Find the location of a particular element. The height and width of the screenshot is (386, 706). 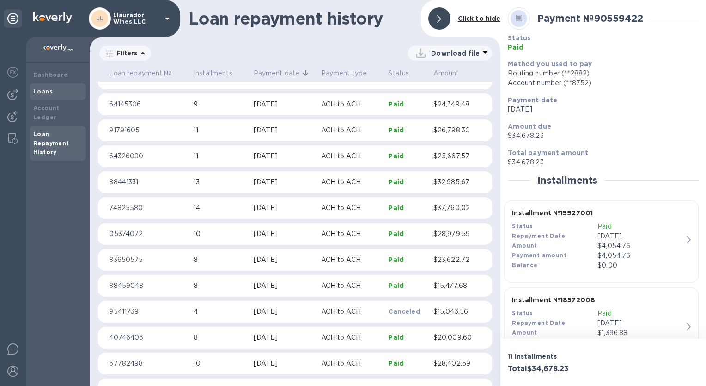

p: 14 is located at coordinates (220, 208).